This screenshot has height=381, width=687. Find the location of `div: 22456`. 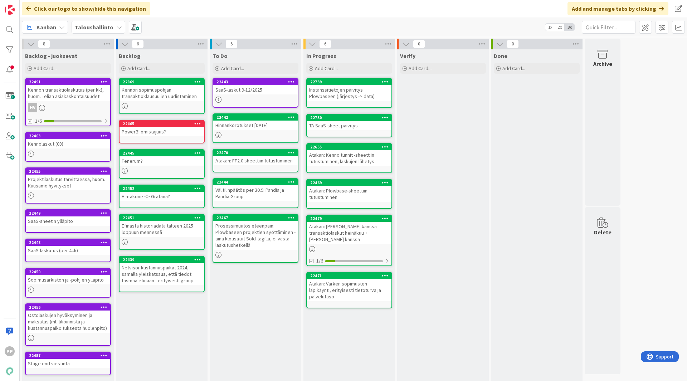

div: 22456 is located at coordinates (69, 307).